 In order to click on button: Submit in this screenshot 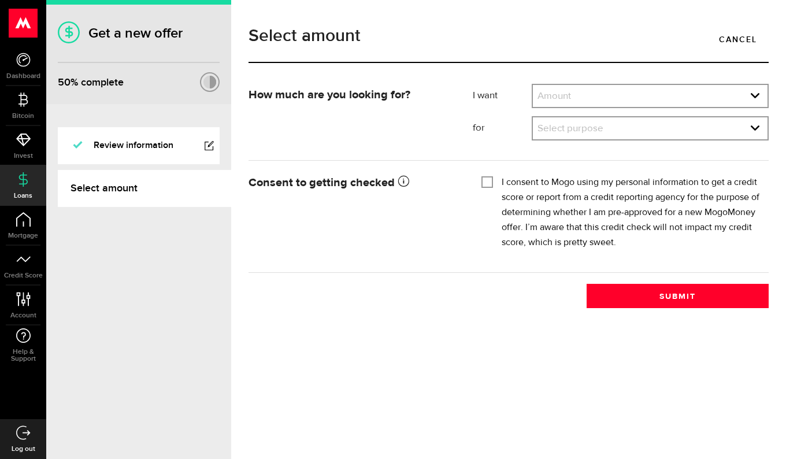, I will do `click(677, 296)`.